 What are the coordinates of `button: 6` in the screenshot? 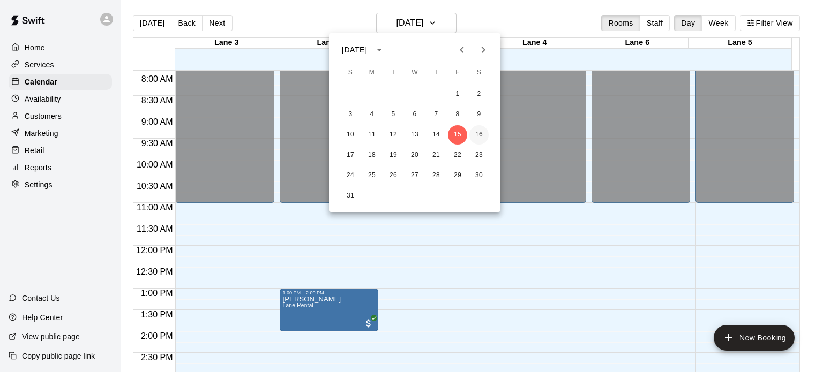 It's located at (415, 115).